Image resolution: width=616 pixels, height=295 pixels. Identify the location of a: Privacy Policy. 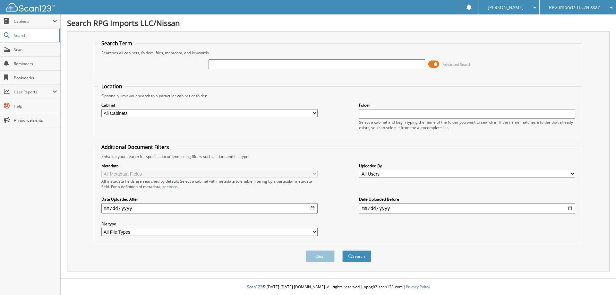
(418, 286).